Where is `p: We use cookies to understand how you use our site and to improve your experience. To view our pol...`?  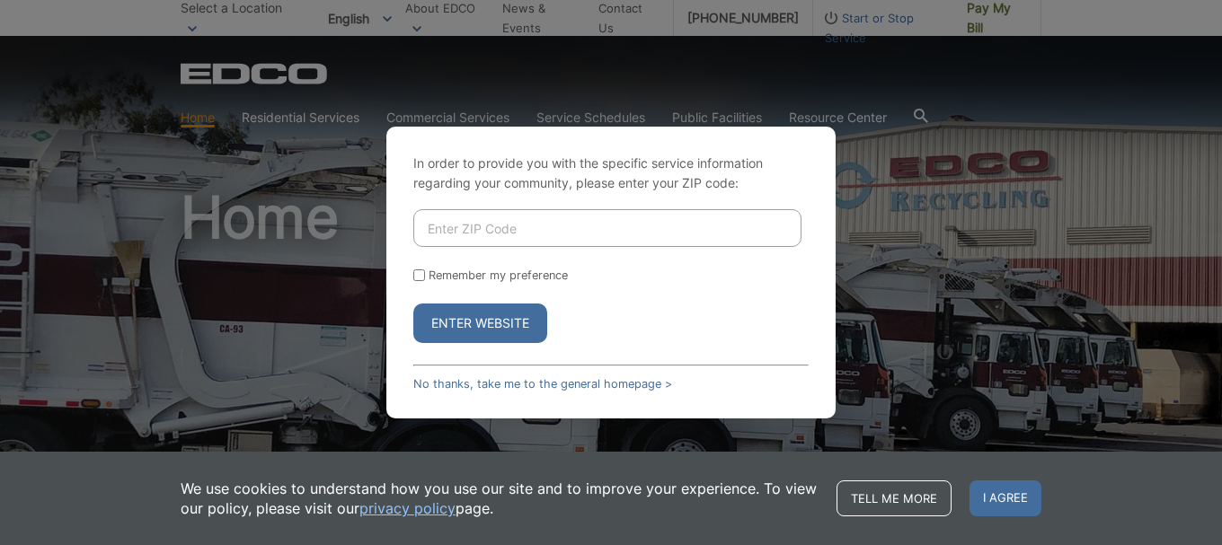 p: We use cookies to understand how you use our site and to improve your experience. To view our pol... is located at coordinates (500, 499).